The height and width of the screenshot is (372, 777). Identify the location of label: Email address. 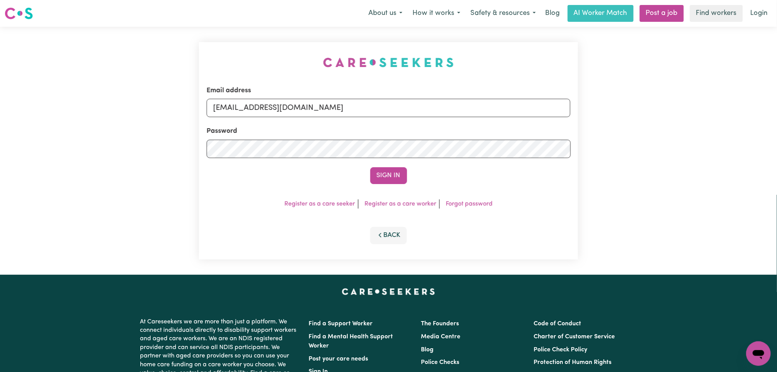
(229, 91).